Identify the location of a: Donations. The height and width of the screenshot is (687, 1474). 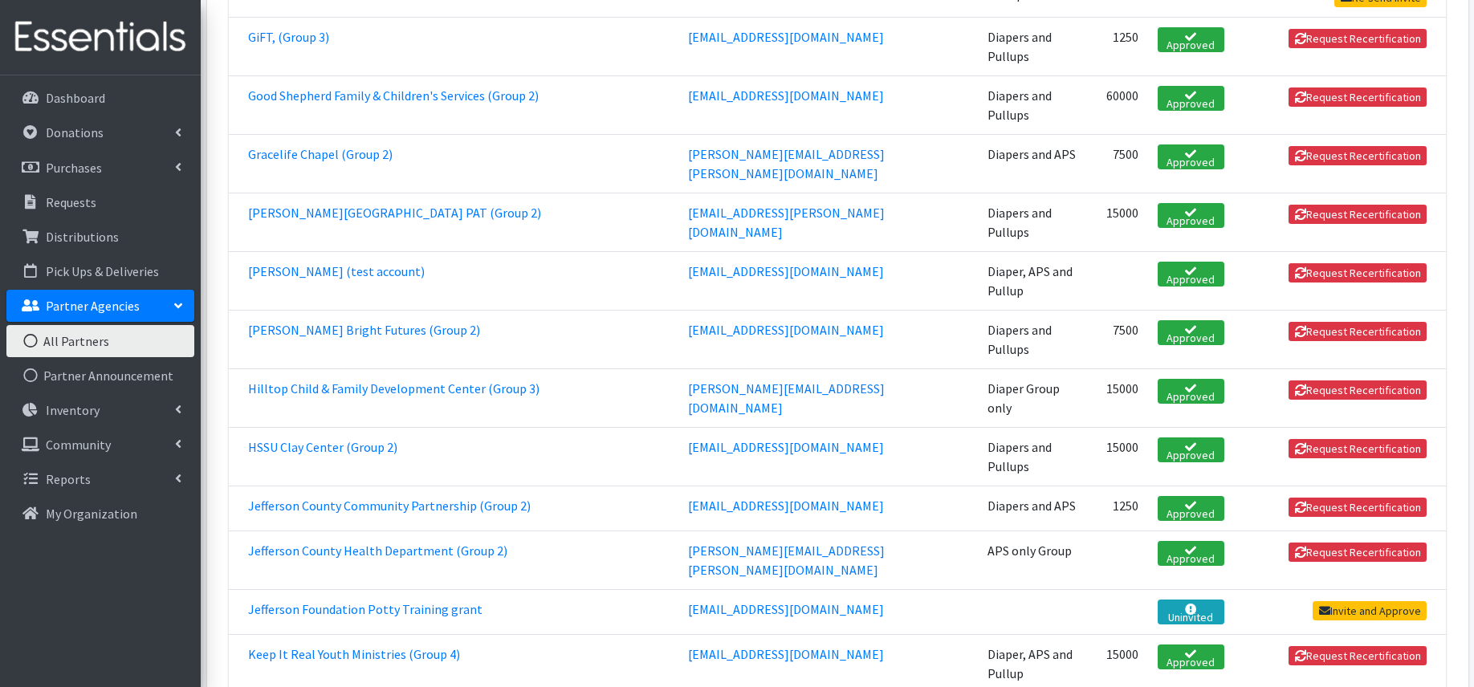
(100, 132).